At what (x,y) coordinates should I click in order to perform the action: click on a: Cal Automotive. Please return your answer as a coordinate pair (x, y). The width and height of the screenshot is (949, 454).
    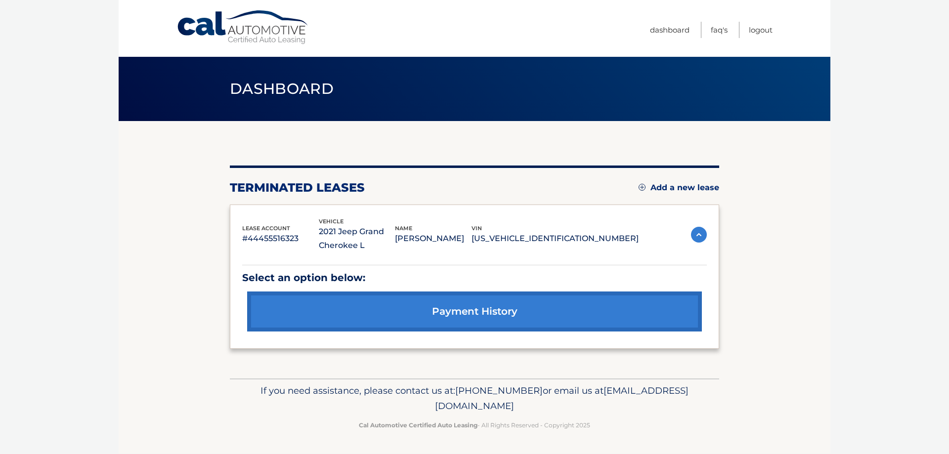
    Looking at the image, I should click on (243, 27).